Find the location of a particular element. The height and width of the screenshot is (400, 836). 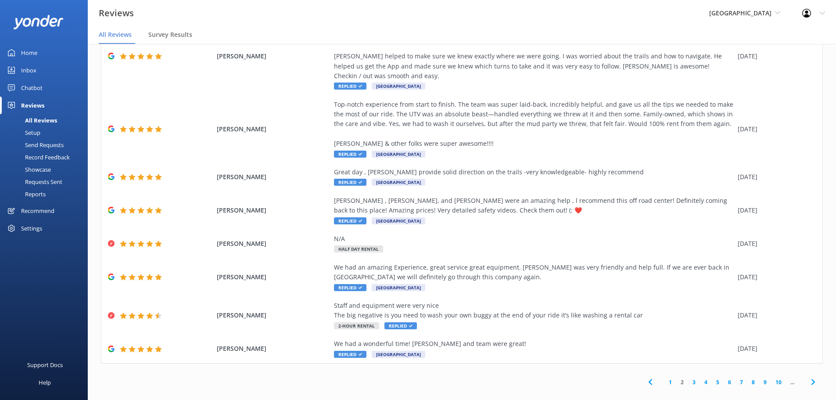

a: Record Feedback is located at coordinates (47, 157).